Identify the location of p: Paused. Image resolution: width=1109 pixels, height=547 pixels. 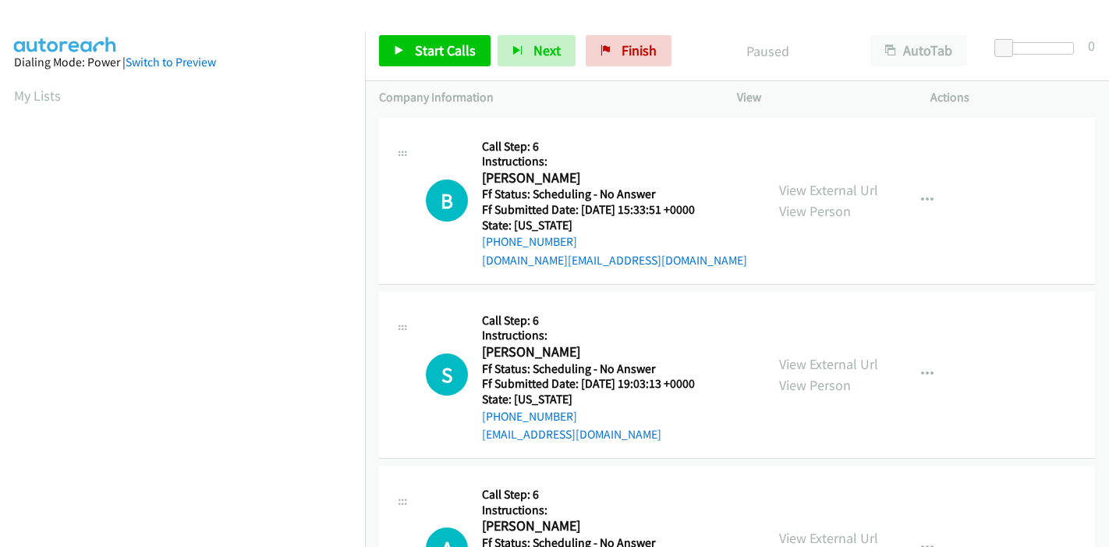
(767, 51).